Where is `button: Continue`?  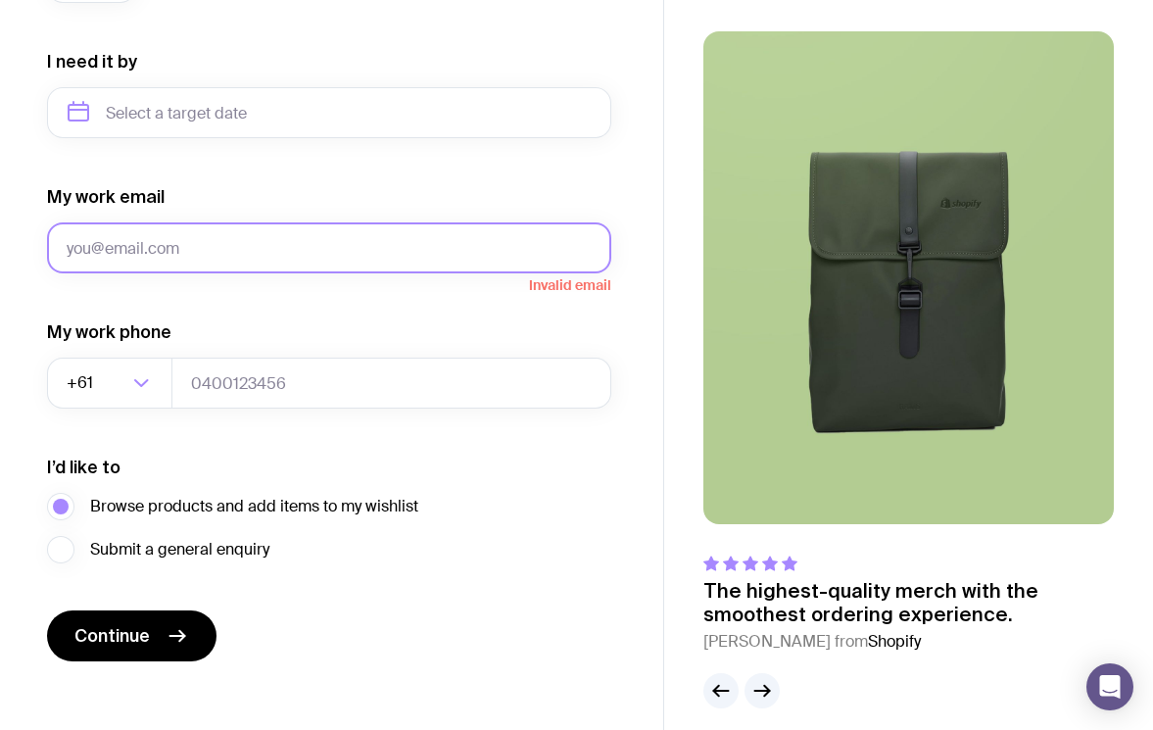 button: Continue is located at coordinates (131, 636).